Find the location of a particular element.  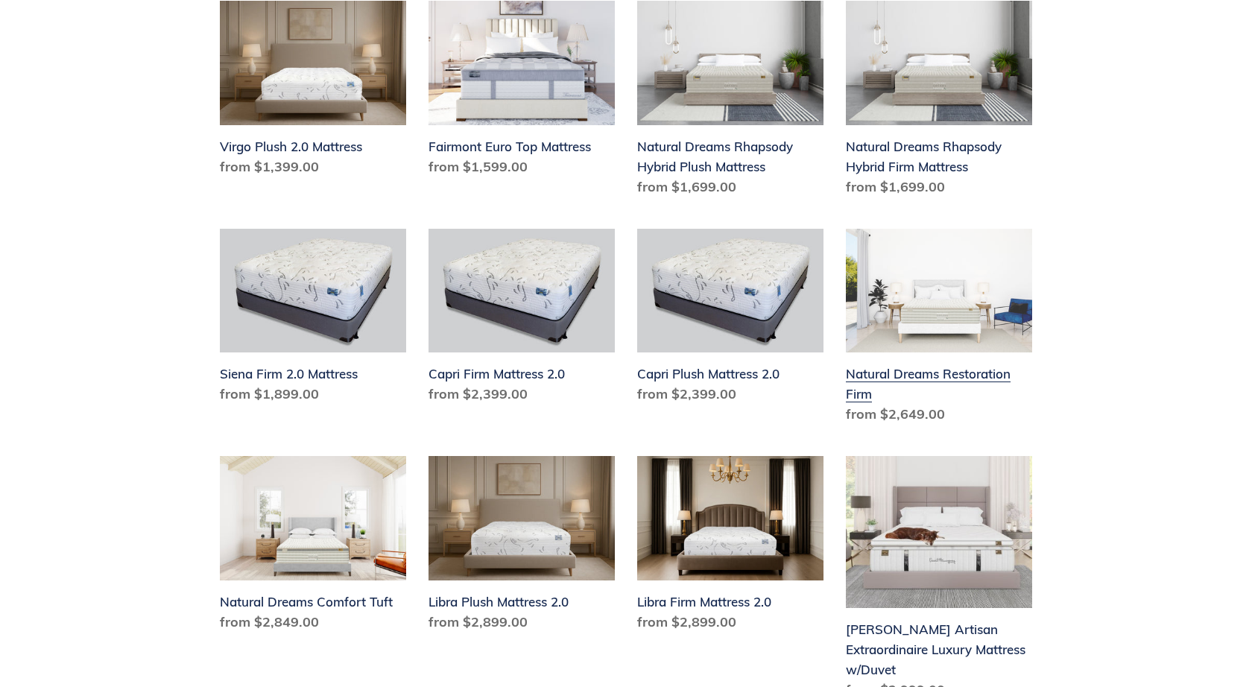

a: Siena Firm 2.0 Mattress is located at coordinates (313, 320).